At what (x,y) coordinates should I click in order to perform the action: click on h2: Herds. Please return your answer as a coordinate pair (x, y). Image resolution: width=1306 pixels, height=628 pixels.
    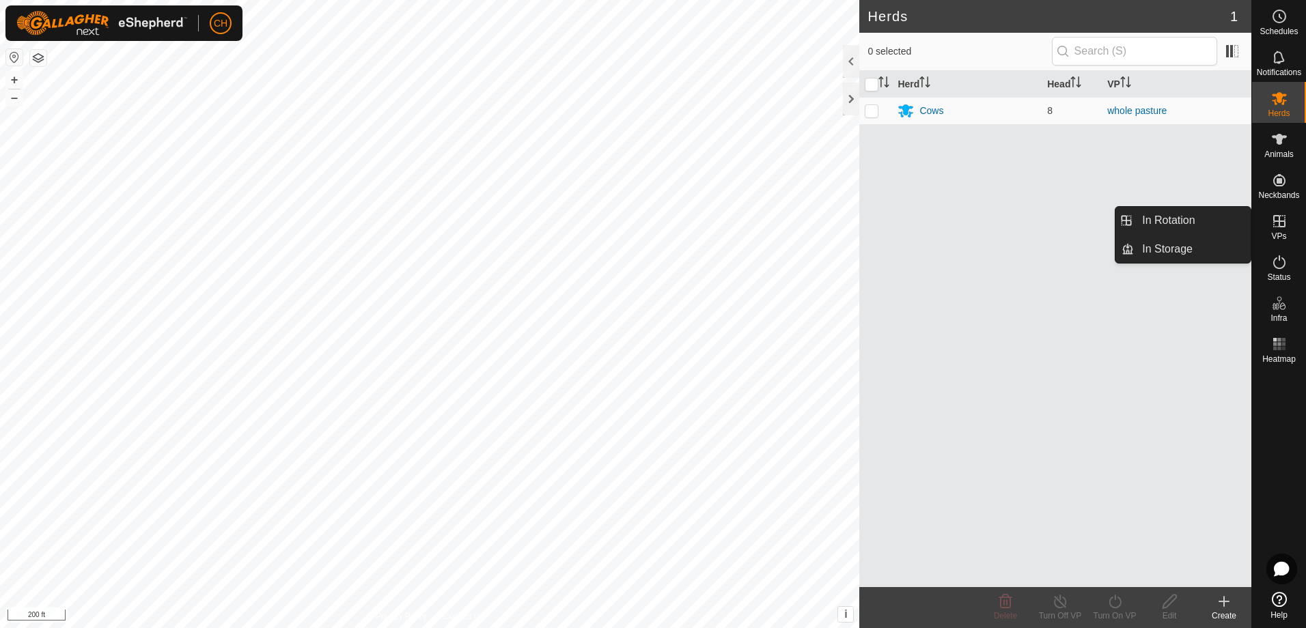
    Looking at the image, I should click on (1049, 16).